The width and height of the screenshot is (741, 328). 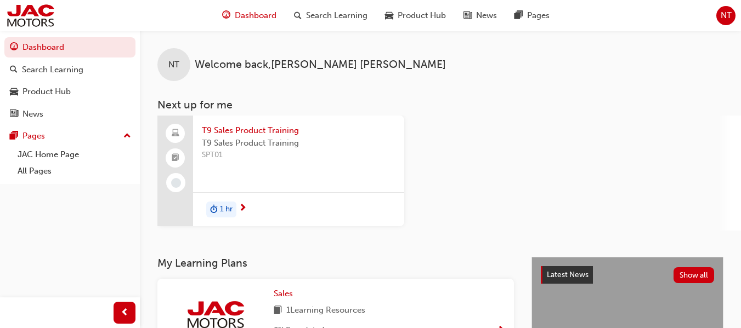 What do you see at coordinates (175, 134) in the screenshot?
I see `span: laptop-icon` at bounding box center [175, 134].